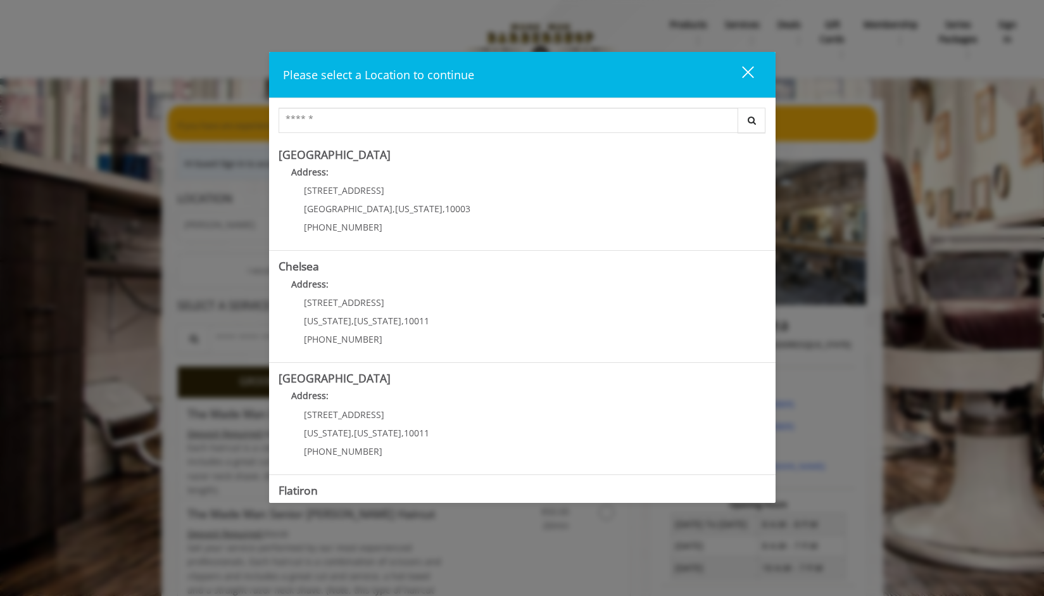 The width and height of the screenshot is (1044, 596). What do you see at coordinates (740, 74) in the screenshot?
I see `button: close dialog` at bounding box center [740, 74].